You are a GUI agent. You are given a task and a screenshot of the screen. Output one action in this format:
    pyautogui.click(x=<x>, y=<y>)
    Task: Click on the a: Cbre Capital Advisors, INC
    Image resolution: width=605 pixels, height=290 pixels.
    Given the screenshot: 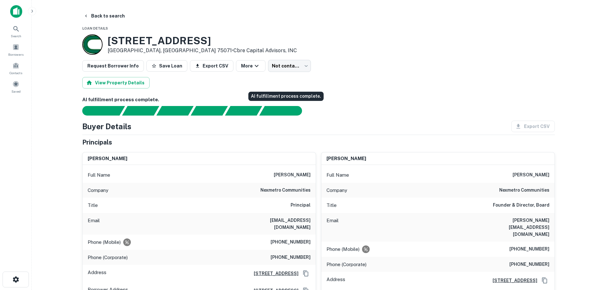 What is the action you would take?
    pyautogui.click(x=265, y=50)
    